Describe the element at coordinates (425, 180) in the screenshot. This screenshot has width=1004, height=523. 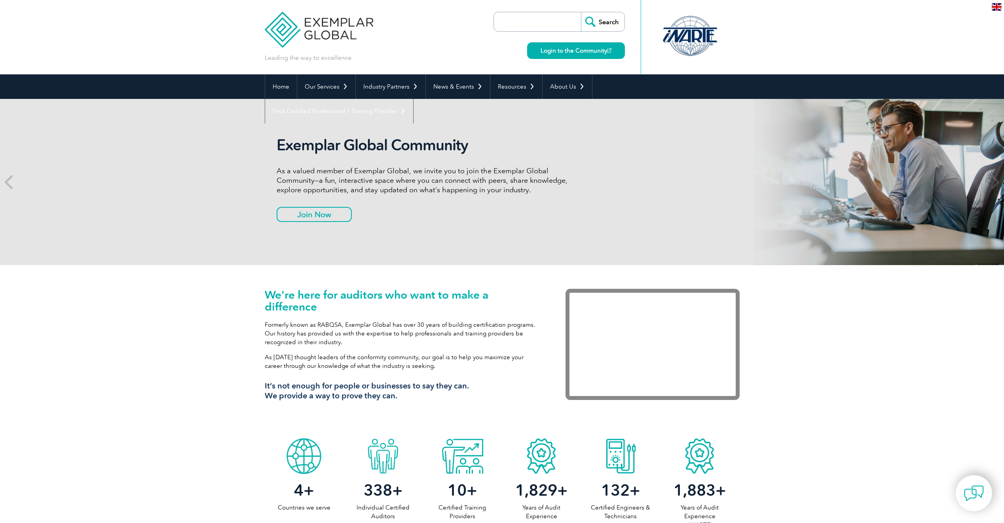
I see `p: As a valued member of Exemplar Global, we invite you to join the Exemplar Global Community—a fun,...` at that location.